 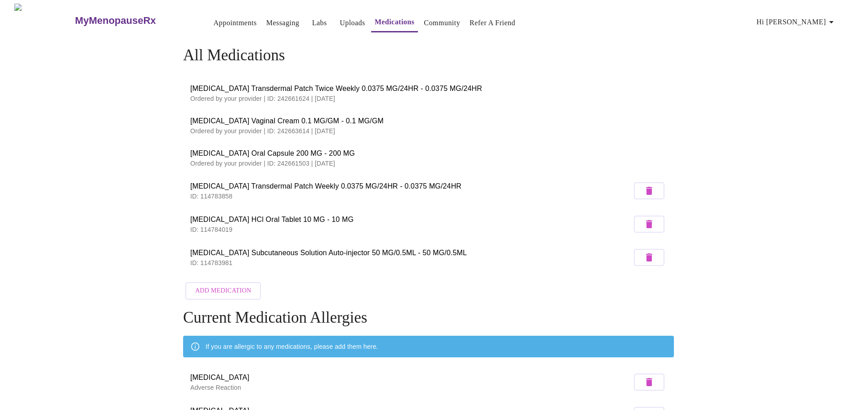 I want to click on a: Uploads, so click(x=352, y=23).